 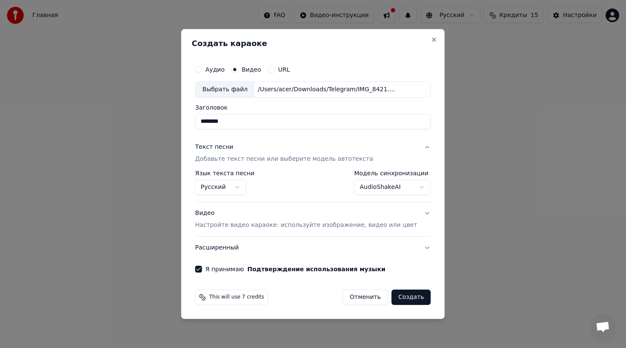 What do you see at coordinates (215, 69) in the screenshot?
I see `label: Аудио` at bounding box center [215, 69].